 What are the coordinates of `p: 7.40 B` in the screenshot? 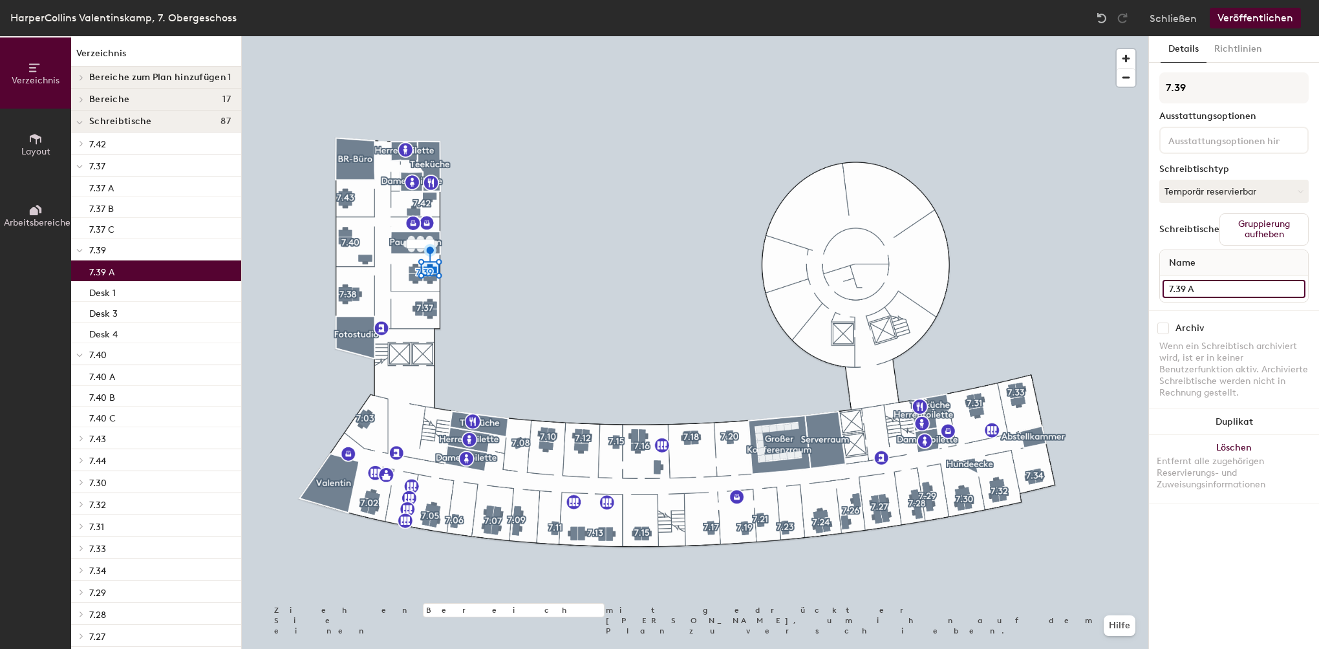 It's located at (102, 396).